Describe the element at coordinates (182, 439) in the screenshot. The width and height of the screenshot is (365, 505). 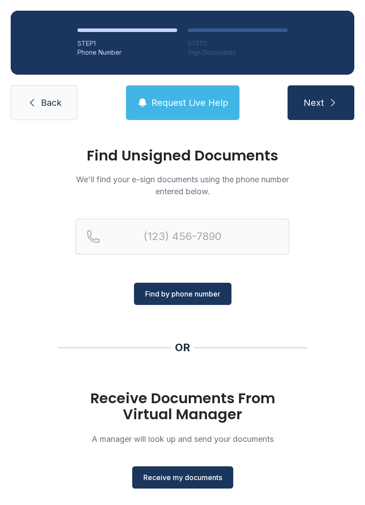
I see `p: A manager will look up and send your documents` at that location.